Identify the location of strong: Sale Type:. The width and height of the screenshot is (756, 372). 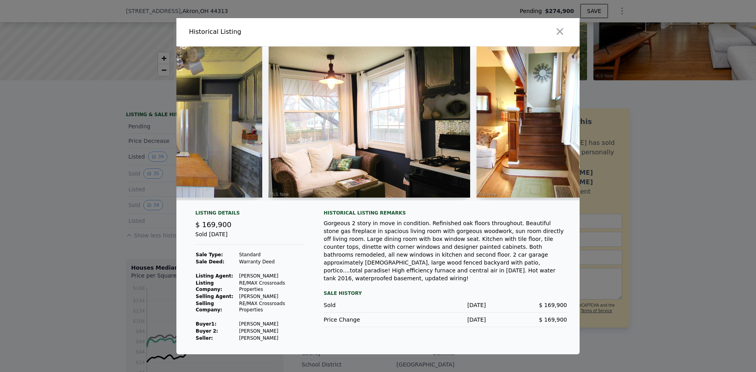
(209, 255).